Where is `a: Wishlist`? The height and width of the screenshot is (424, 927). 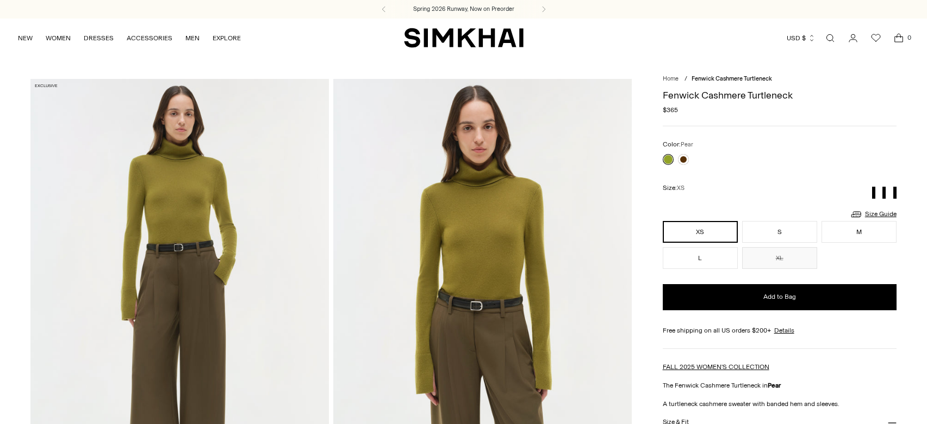 a: Wishlist is located at coordinates (876, 38).